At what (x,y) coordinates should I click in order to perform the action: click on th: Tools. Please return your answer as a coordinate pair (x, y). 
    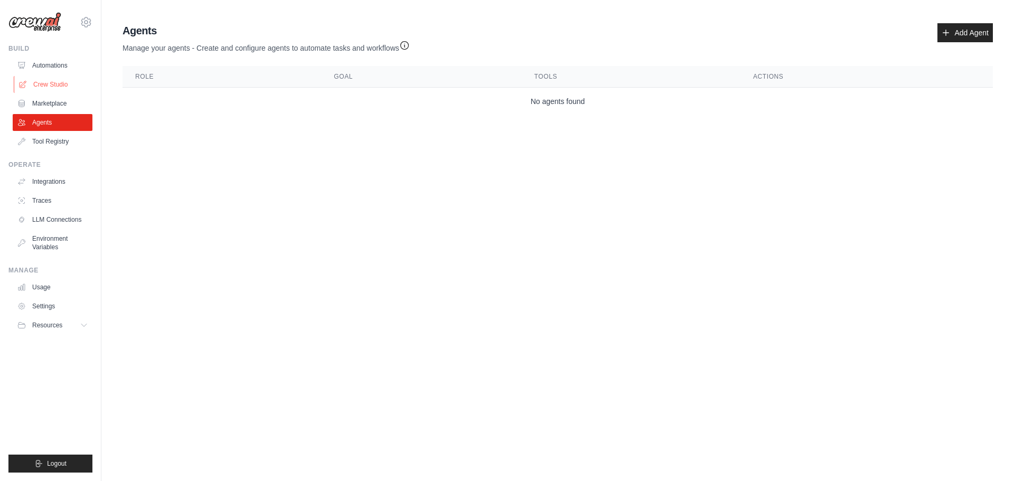
    Looking at the image, I should click on (631, 77).